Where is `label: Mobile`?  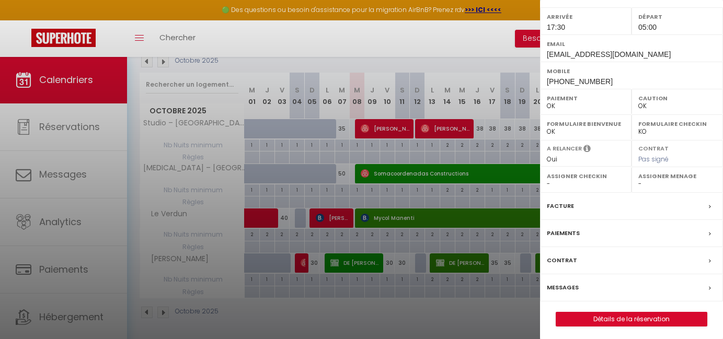
label: Mobile is located at coordinates (631, 71).